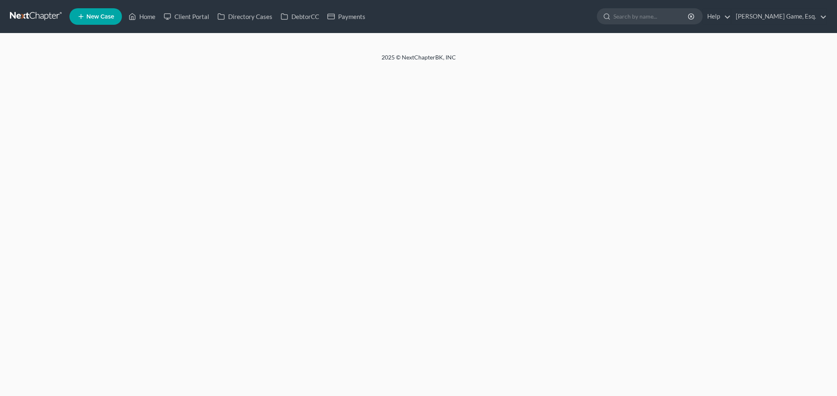  What do you see at coordinates (717, 17) in the screenshot?
I see `a: Help` at bounding box center [717, 17].